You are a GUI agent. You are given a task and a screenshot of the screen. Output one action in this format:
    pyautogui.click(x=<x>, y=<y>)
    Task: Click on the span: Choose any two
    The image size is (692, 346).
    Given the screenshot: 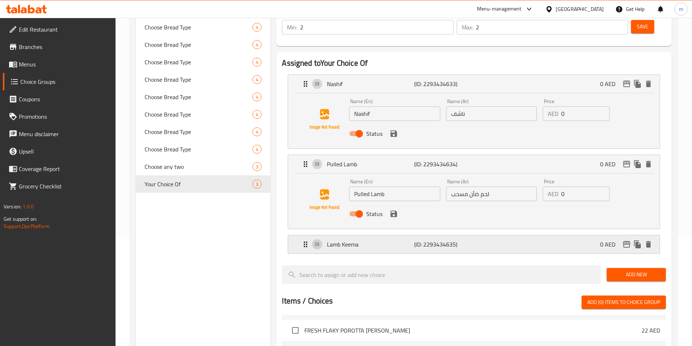 What is the action you would take?
    pyautogui.click(x=199, y=167)
    